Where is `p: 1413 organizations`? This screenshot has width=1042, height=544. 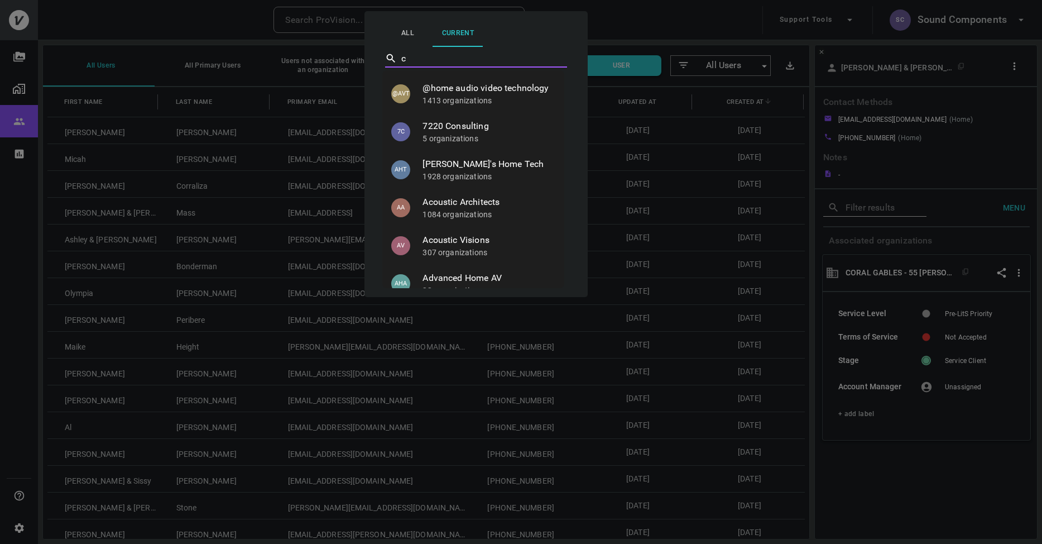
p: 1413 organizations is located at coordinates (489, 100).